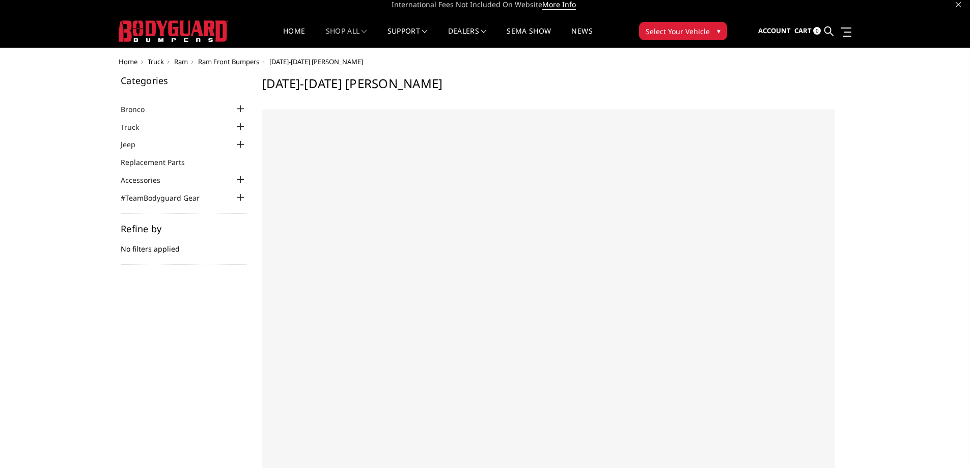 The width and height of the screenshot is (970, 468). What do you see at coordinates (184, 229) in the screenshot?
I see `h5: Refine by` at bounding box center [184, 229].